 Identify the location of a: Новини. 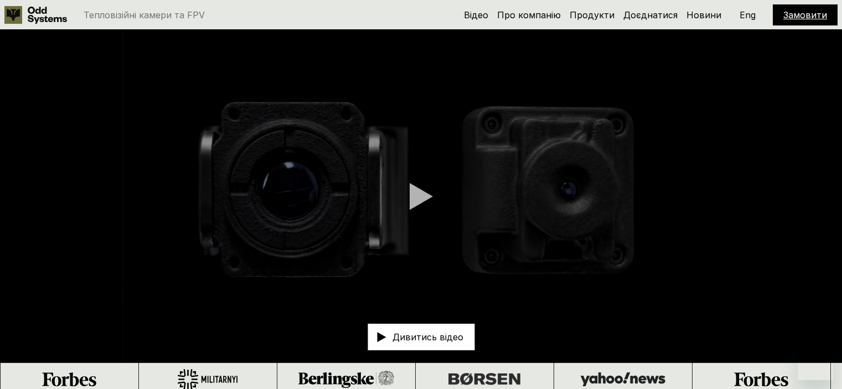
(703, 15).